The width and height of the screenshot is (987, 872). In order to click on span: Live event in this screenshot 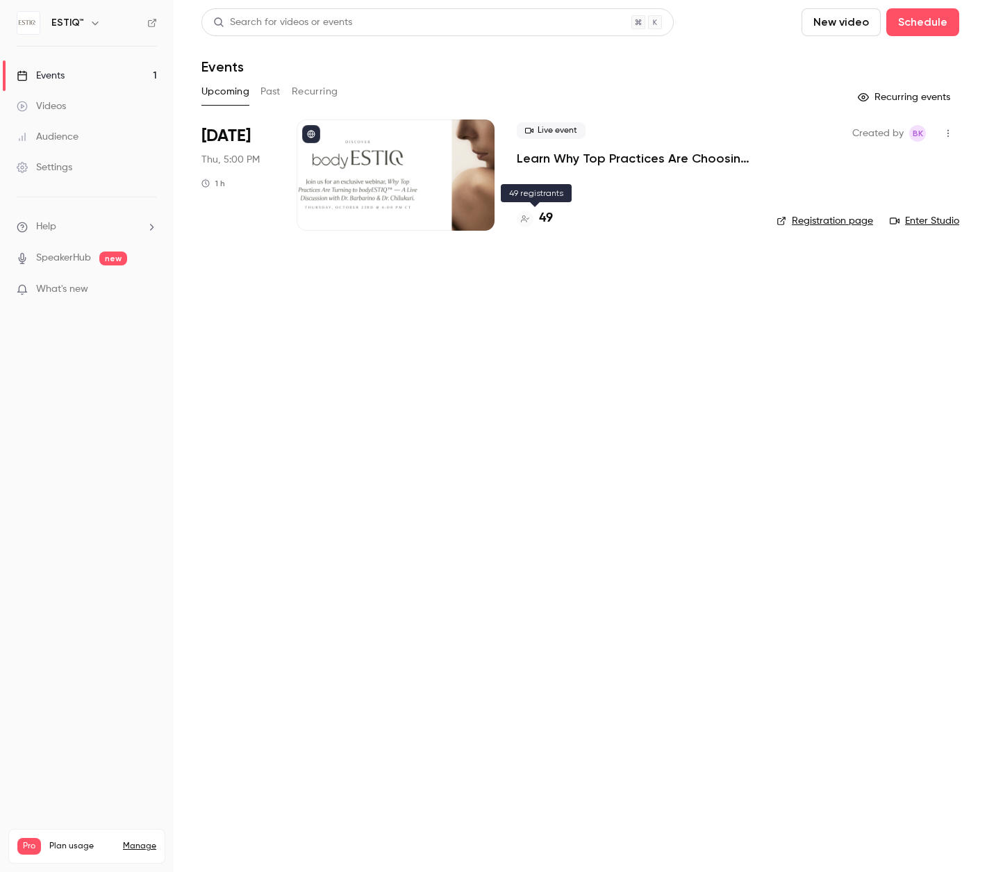, I will do `click(551, 131)`.